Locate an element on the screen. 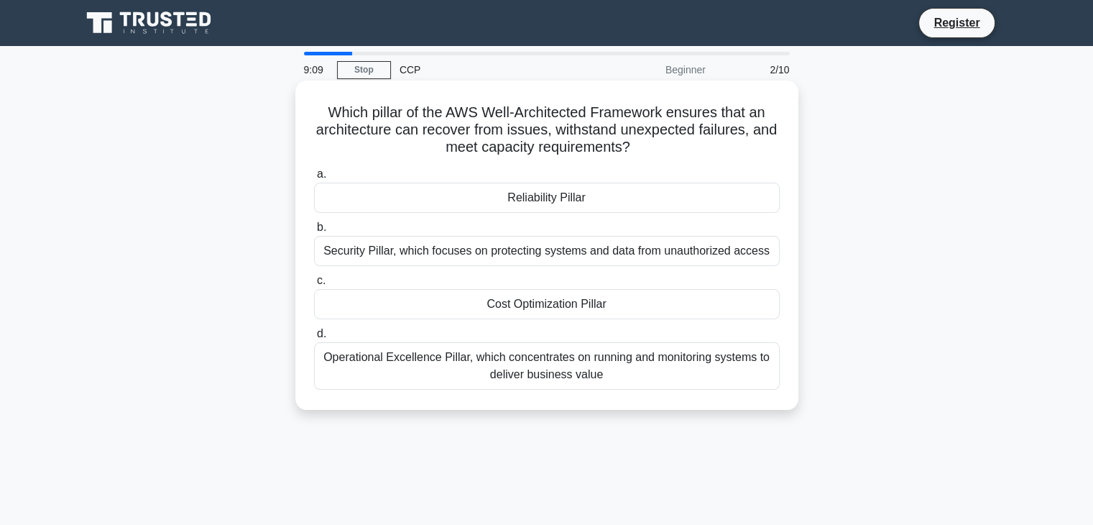 This screenshot has height=525, width=1093. span: a. is located at coordinates (321, 173).